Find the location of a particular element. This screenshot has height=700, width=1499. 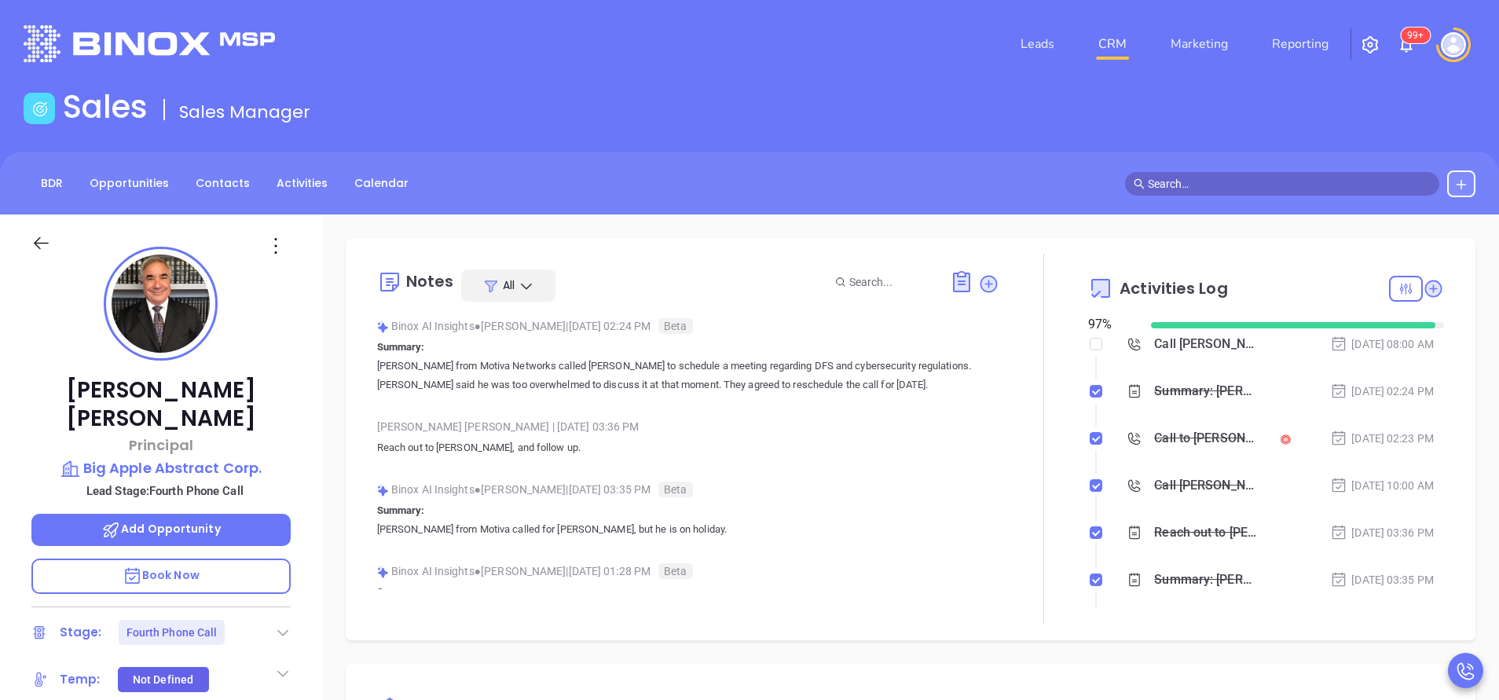

div: 97 % is located at coordinates (1109, 324).